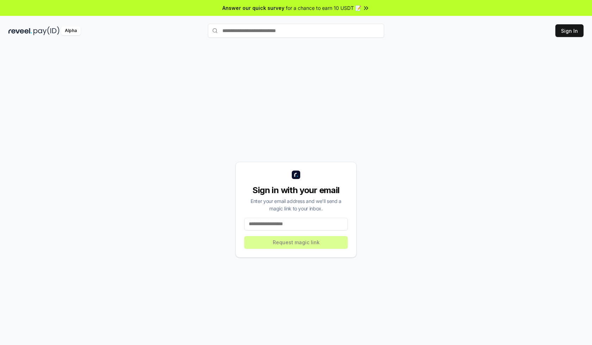 This screenshot has height=345, width=592. What do you see at coordinates (323, 8) in the screenshot?
I see `span: for a chance to earn 10 USDT 📝` at bounding box center [323, 8].